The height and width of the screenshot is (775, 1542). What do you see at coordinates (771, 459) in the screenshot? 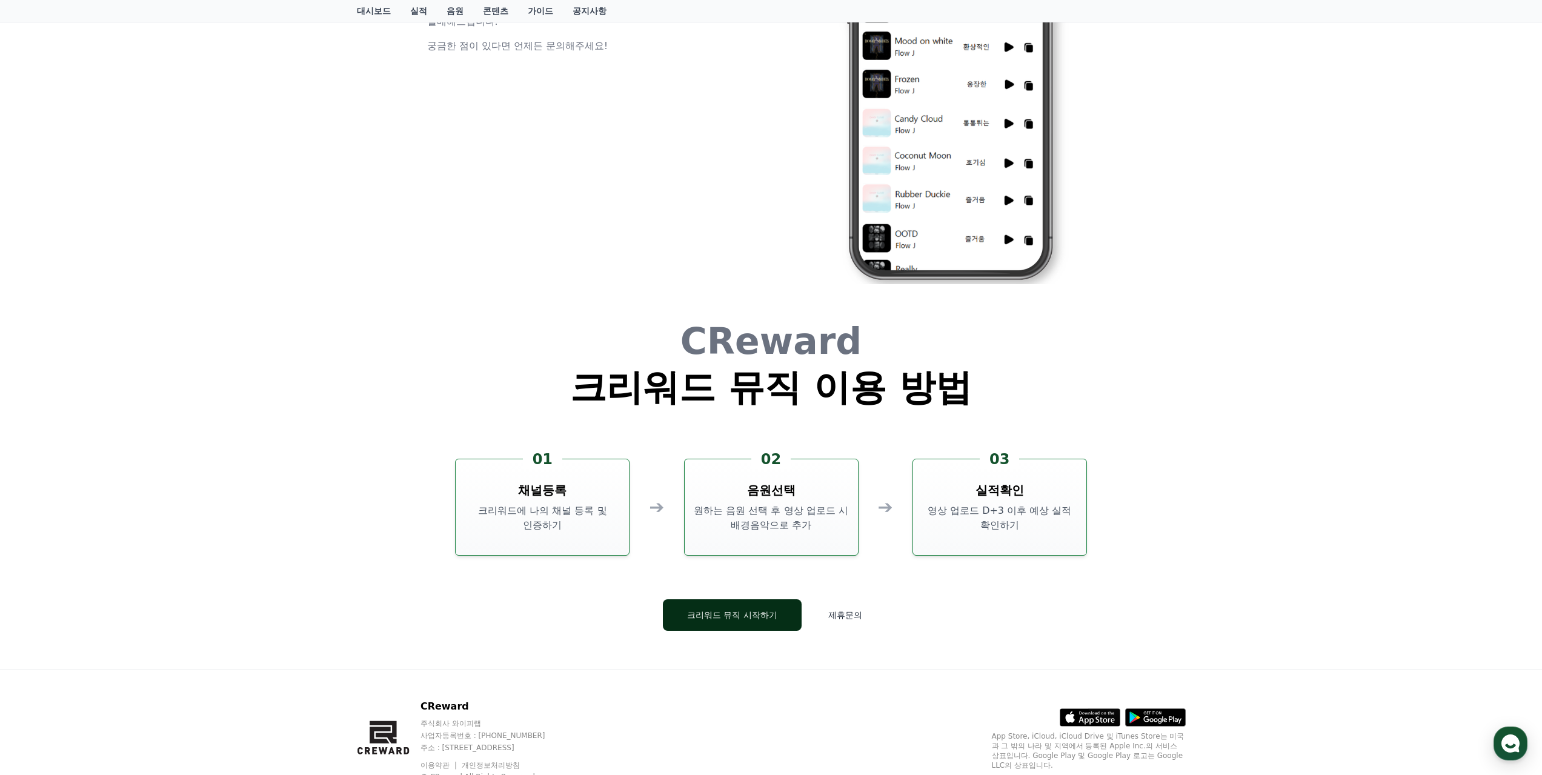
I see `div: 02` at bounding box center [771, 459].